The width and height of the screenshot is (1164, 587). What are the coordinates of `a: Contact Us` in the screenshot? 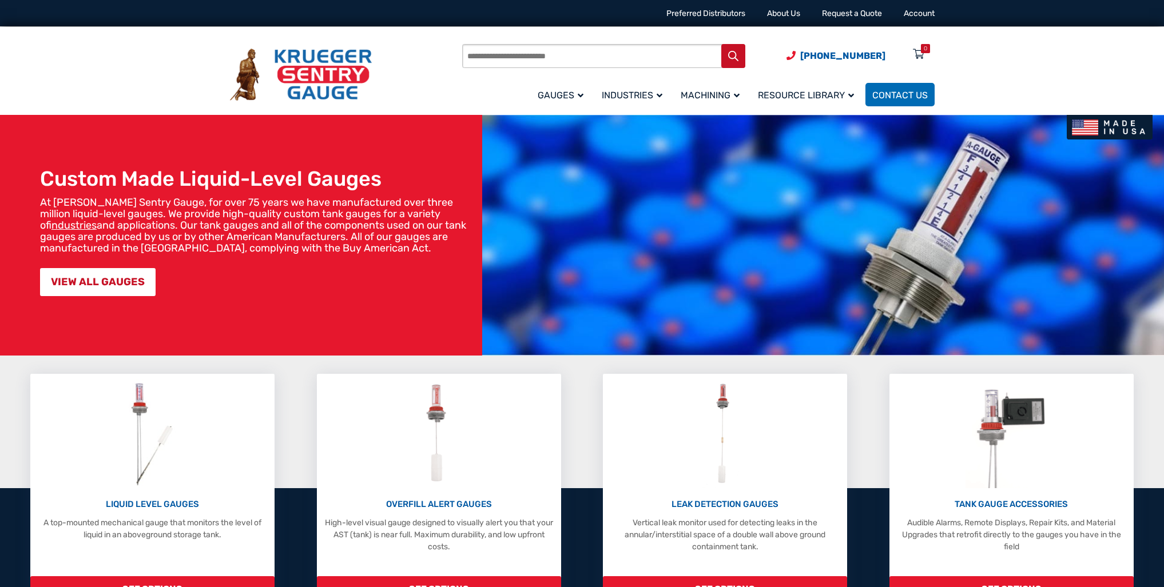 It's located at (900, 94).